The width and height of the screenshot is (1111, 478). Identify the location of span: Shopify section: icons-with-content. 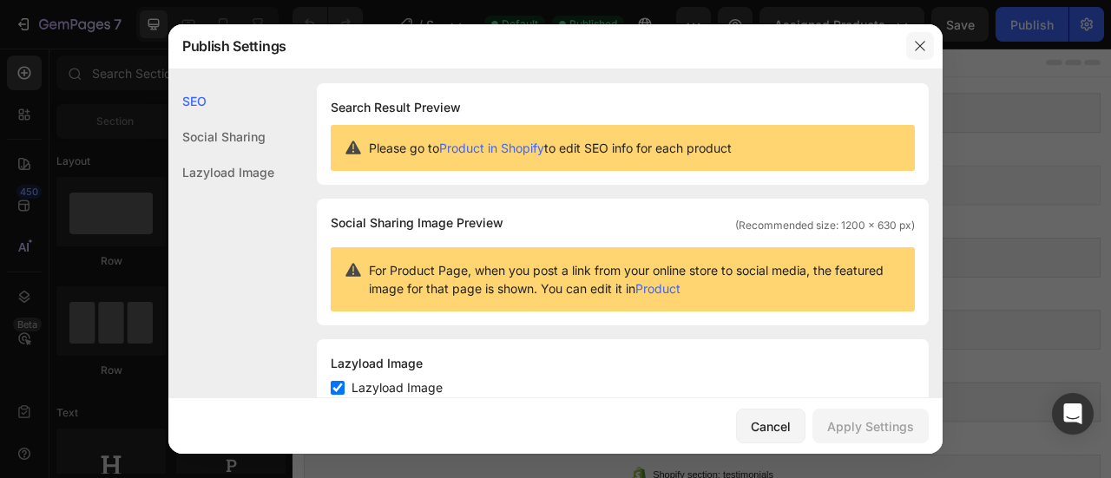
(535, 358).